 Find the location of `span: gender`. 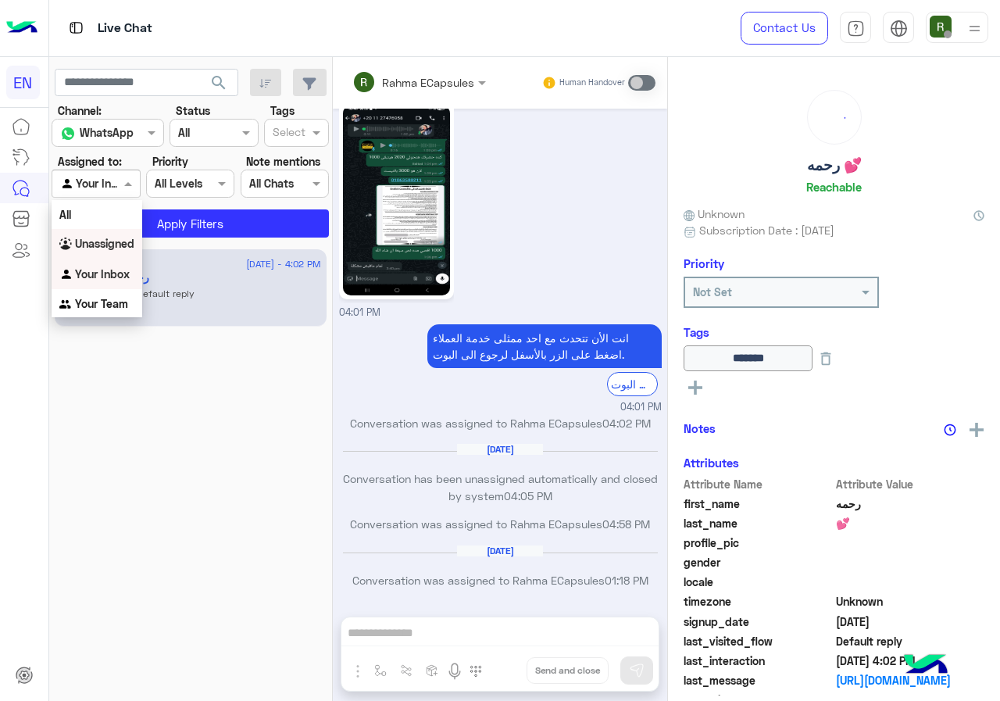

span: gender is located at coordinates (758, 562).